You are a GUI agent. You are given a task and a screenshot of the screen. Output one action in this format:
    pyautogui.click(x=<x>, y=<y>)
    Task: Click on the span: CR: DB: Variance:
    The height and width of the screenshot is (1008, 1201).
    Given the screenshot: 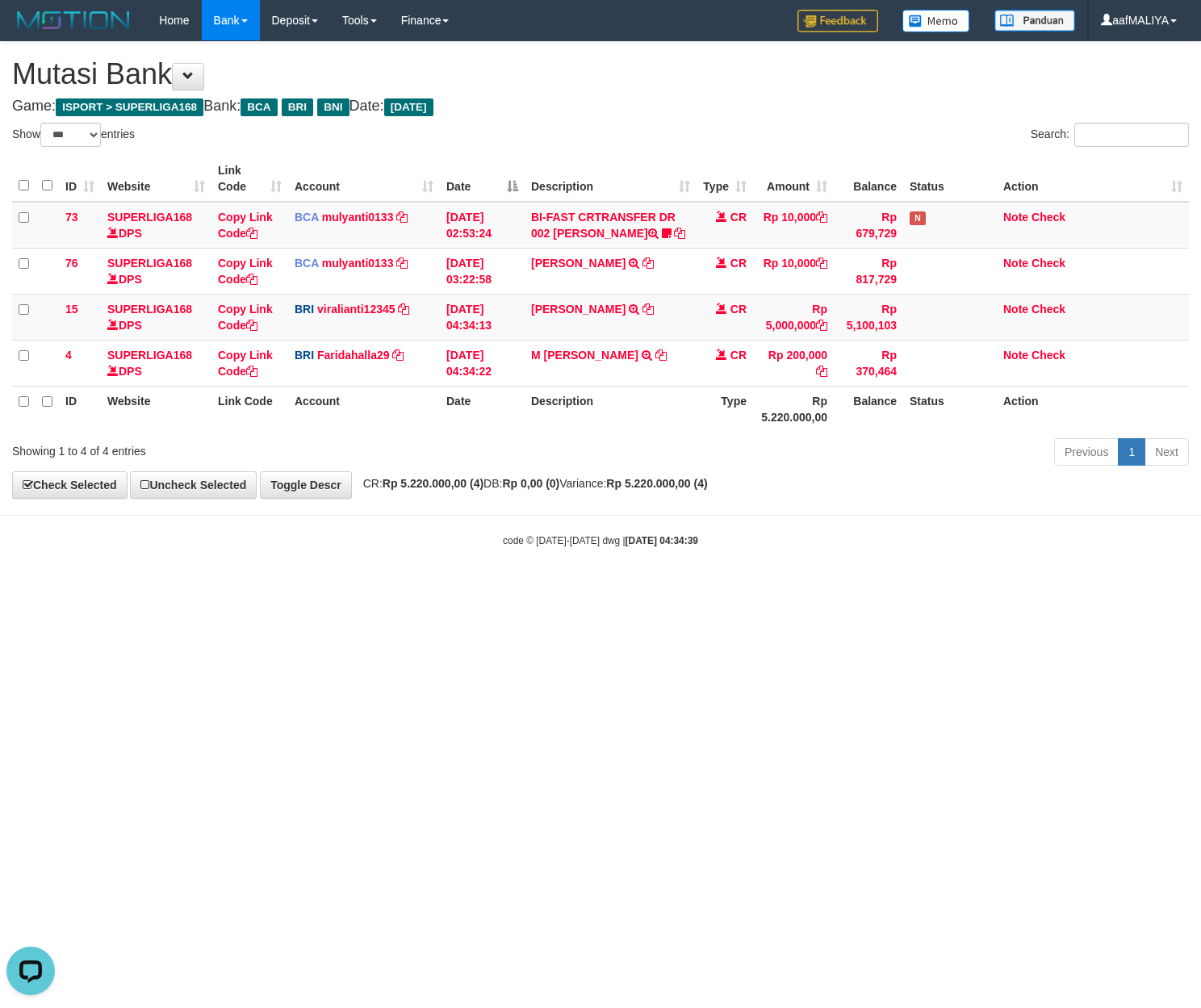 What is the action you would take?
    pyautogui.click(x=532, y=483)
    